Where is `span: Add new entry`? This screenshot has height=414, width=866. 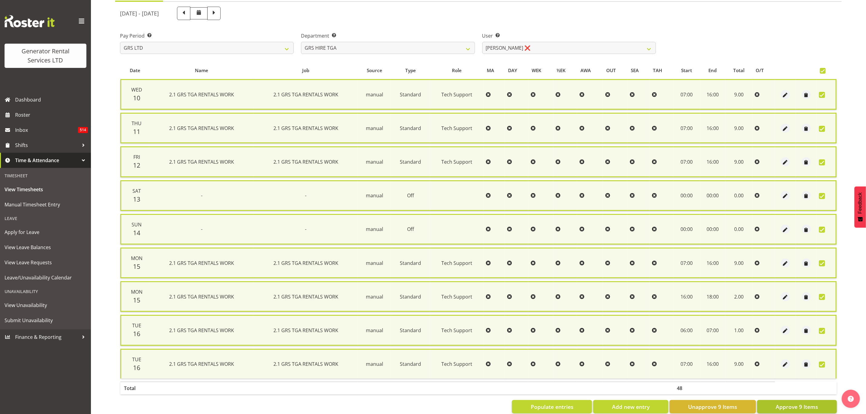 span: Add new entry is located at coordinates (631, 407).